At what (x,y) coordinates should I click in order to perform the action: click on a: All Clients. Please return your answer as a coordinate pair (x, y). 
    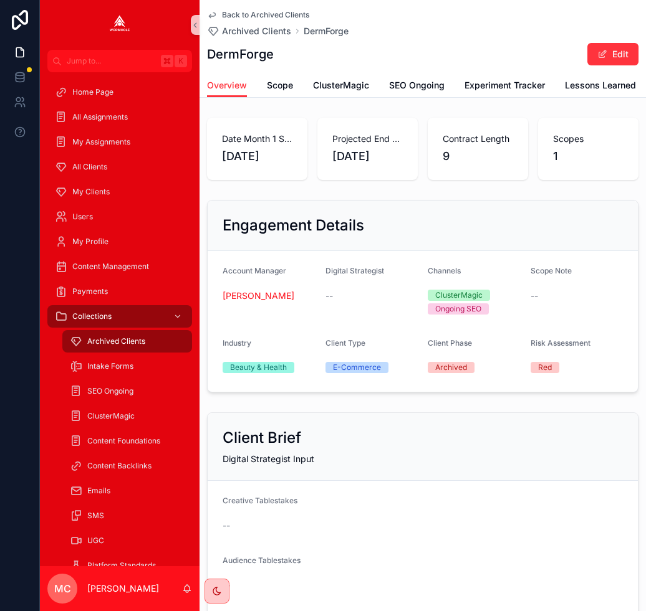
    Looking at the image, I should click on (120, 167).